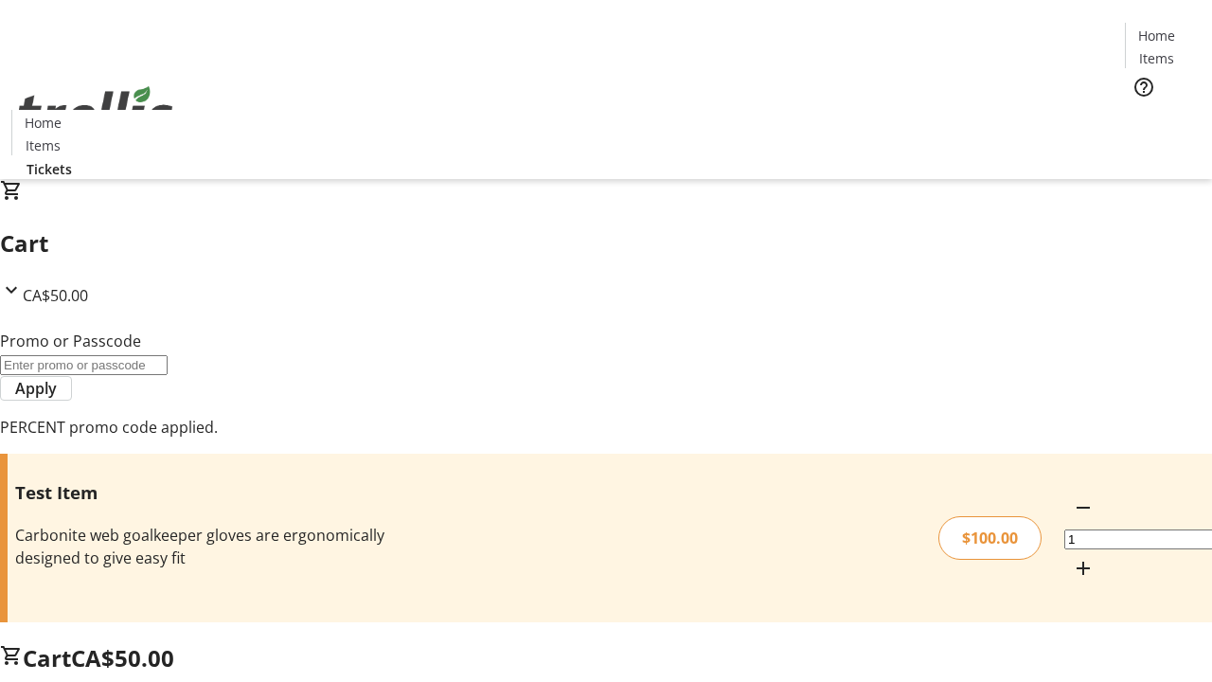 The width and height of the screenshot is (1212, 682). I want to click on img: Orient E2E Organization TZ0e4Lxq4E's Logo, so click(96, 113).